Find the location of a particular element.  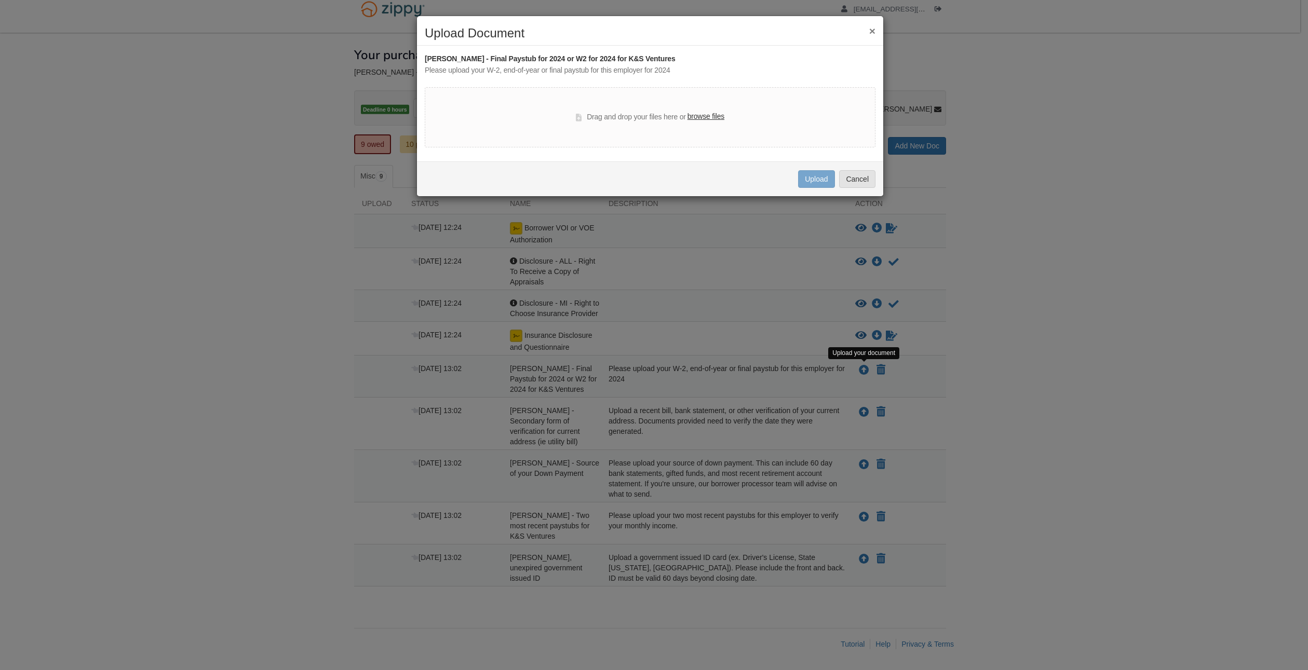

button: Cancel is located at coordinates (857, 179).